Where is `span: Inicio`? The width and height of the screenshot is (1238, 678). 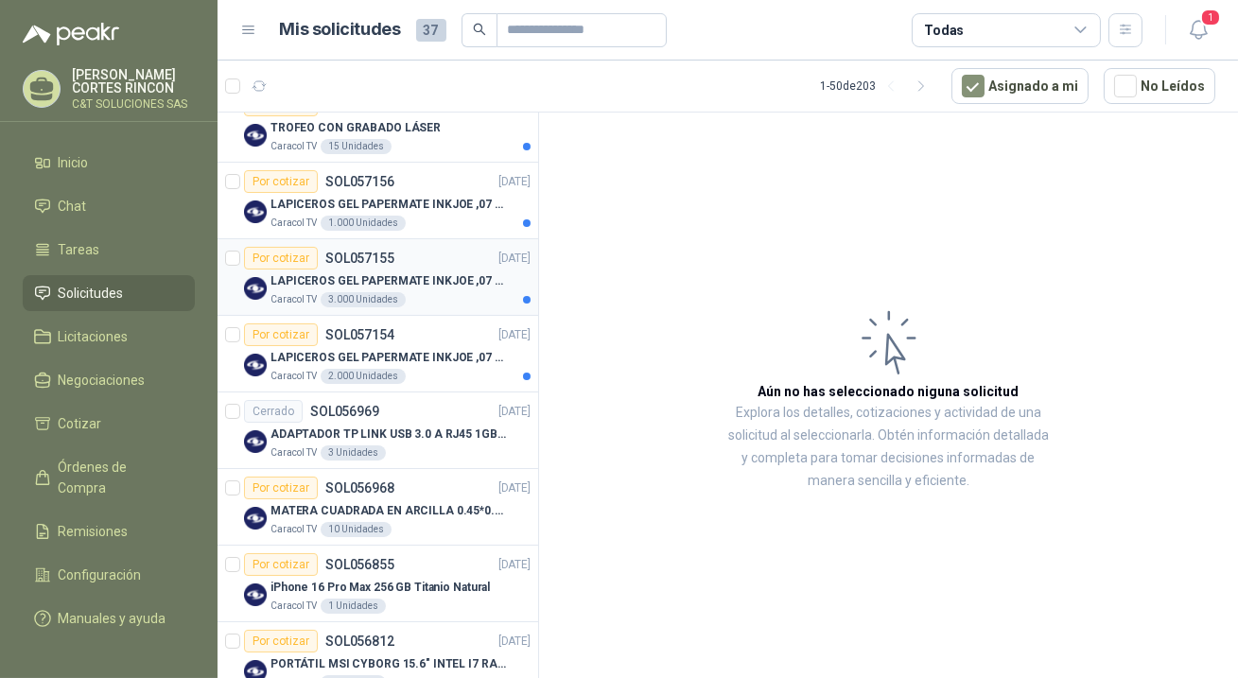
span: Inicio is located at coordinates (74, 163).